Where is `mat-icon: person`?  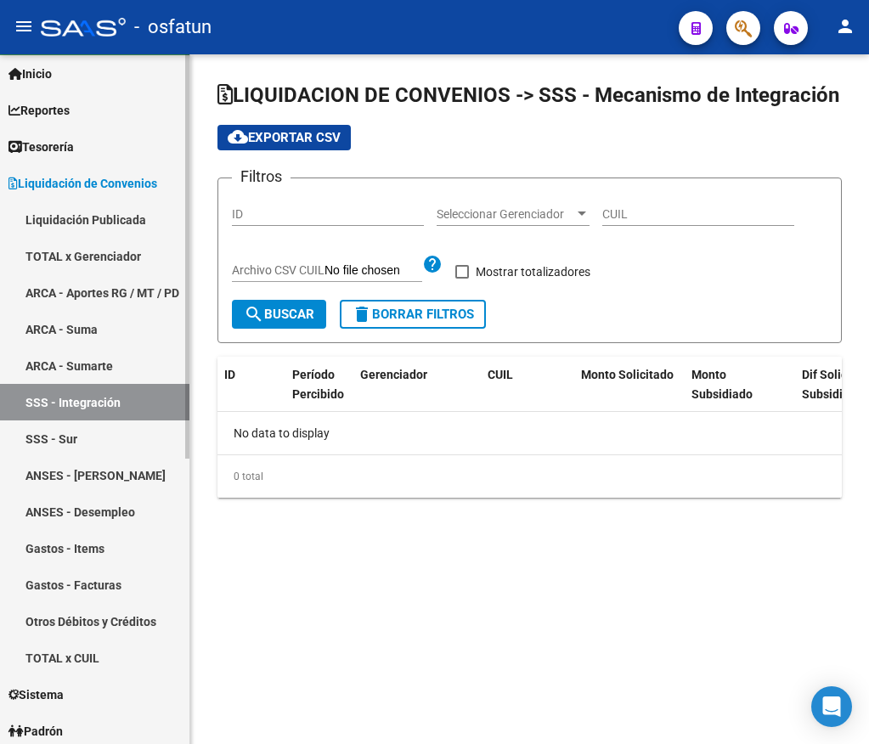 mat-icon: person is located at coordinates (845, 26).